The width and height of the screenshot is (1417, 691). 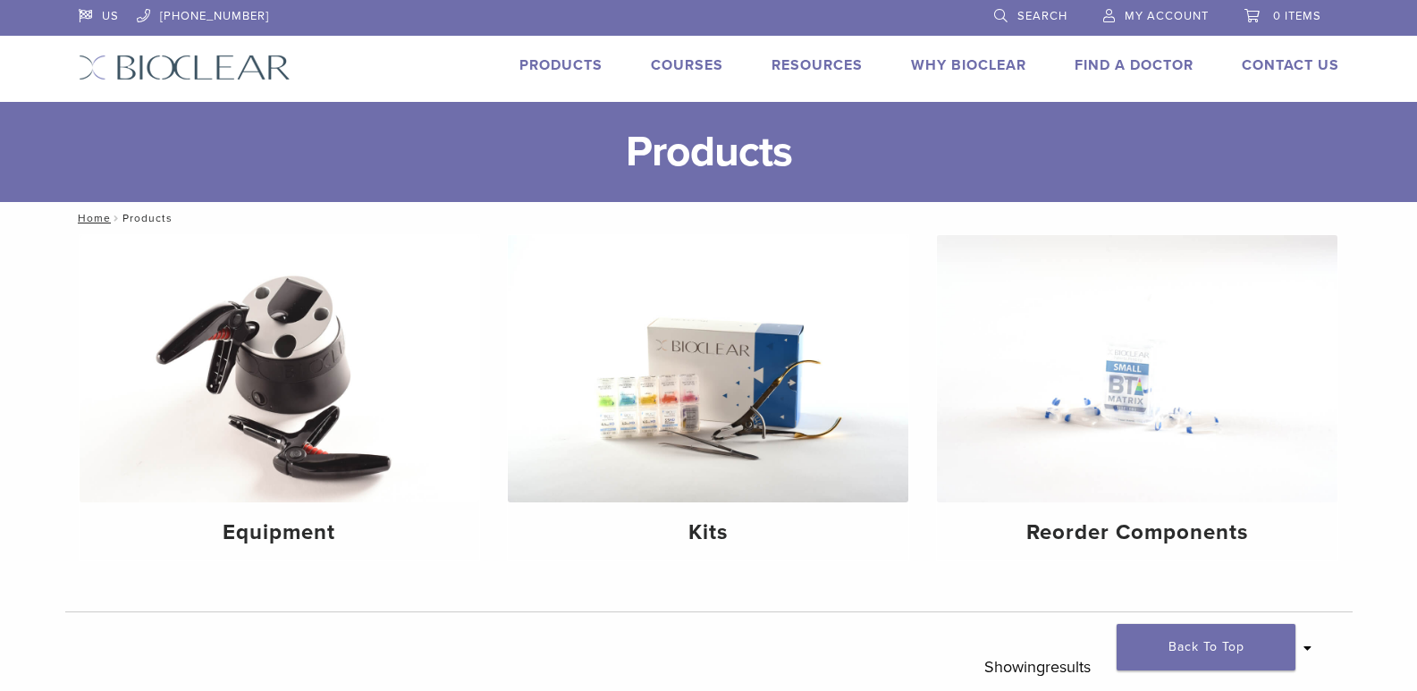 What do you see at coordinates (1134, 65) in the screenshot?
I see `a: Find A Doctor` at bounding box center [1134, 65].